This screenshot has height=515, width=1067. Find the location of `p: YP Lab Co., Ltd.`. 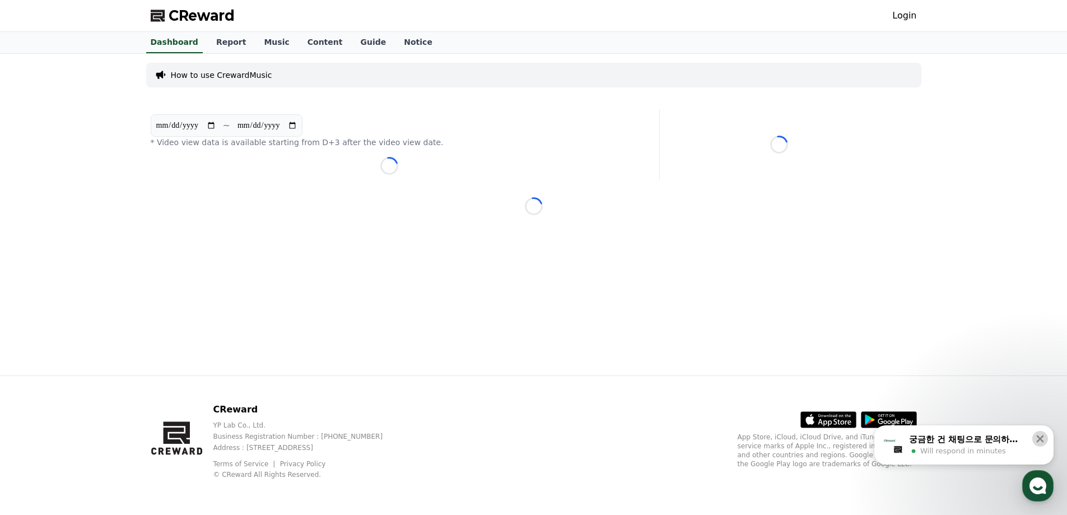

p: YP Lab Co., Ltd. is located at coordinates (306, 425).